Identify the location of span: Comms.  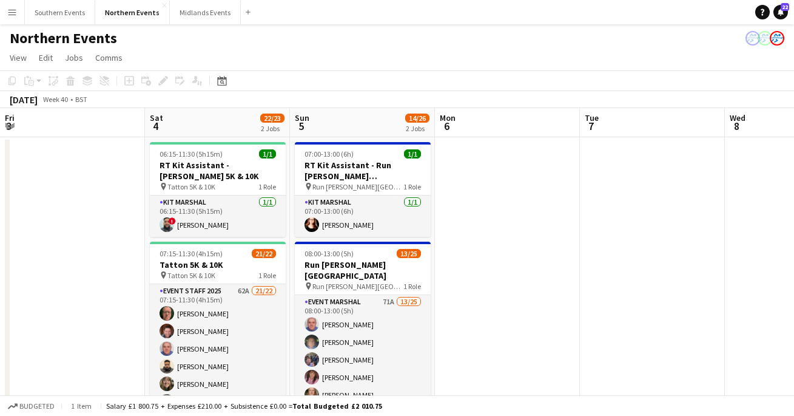
(109, 58).